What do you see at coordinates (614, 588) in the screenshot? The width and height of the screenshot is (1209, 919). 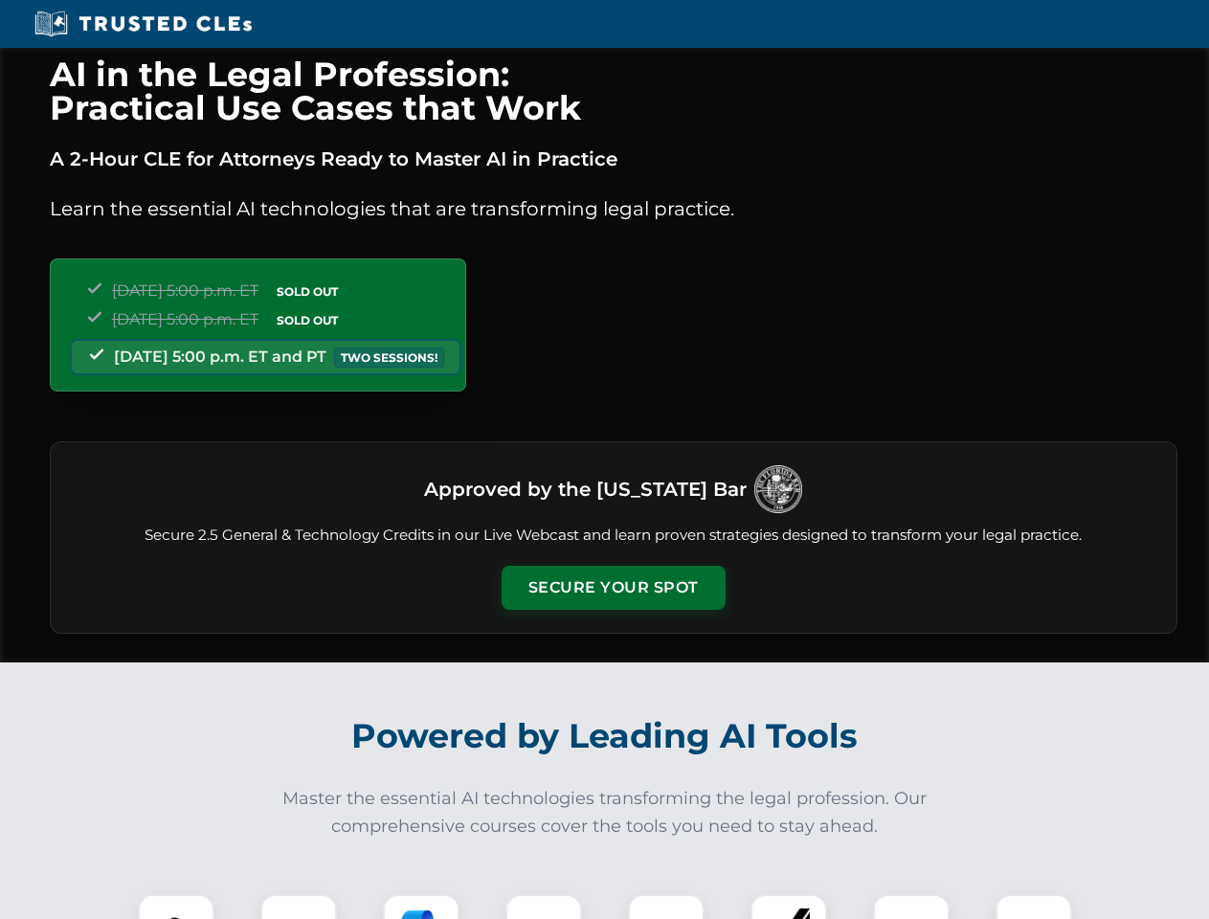 I see `button: Secure Your Spot` at bounding box center [614, 588].